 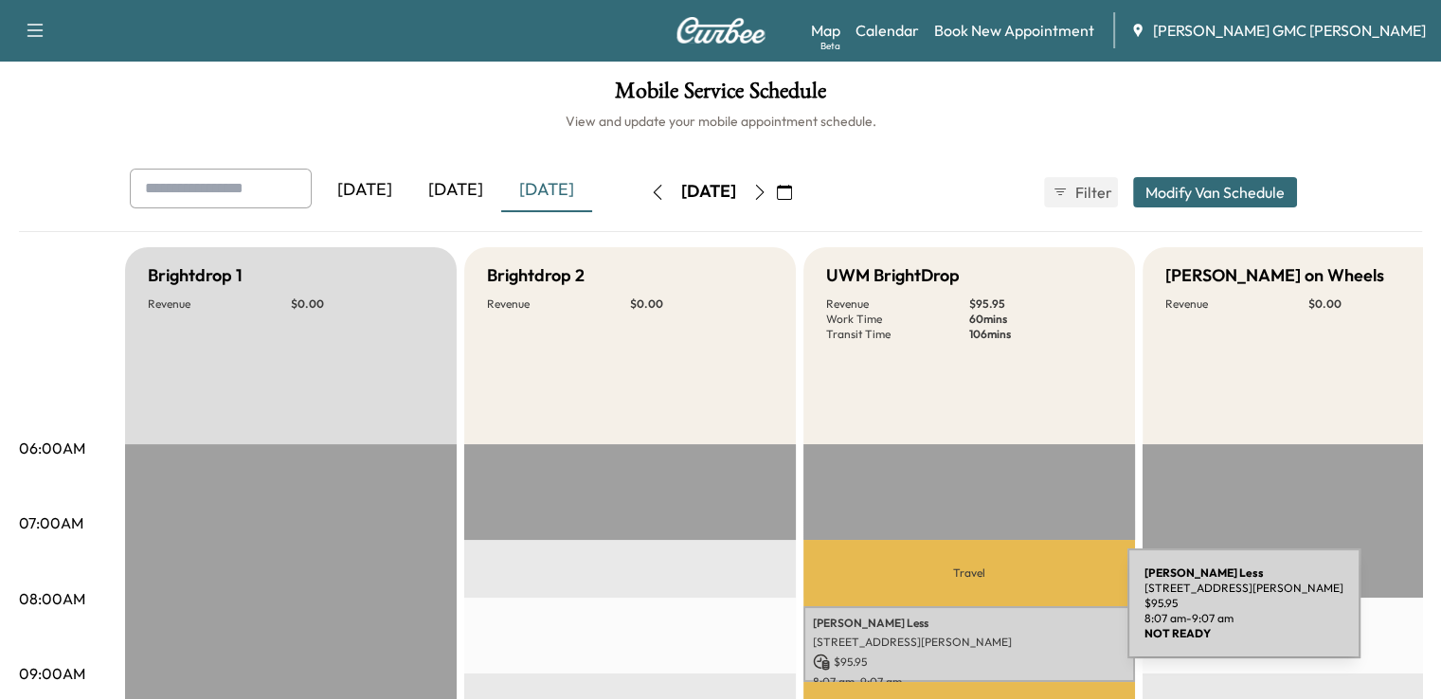 I want to click on a: Book New Appointment, so click(x=1014, y=30).